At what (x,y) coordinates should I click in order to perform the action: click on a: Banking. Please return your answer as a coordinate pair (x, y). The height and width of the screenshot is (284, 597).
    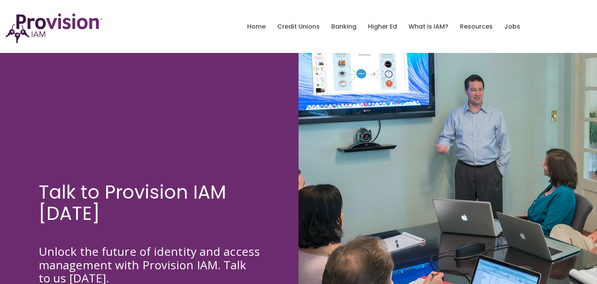
    Looking at the image, I should click on (344, 27).